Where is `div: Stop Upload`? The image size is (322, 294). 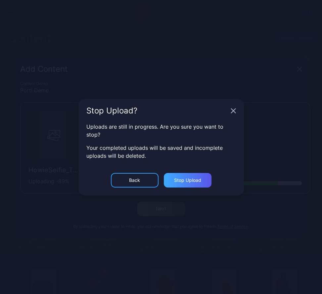
div: Stop Upload is located at coordinates (187, 180).